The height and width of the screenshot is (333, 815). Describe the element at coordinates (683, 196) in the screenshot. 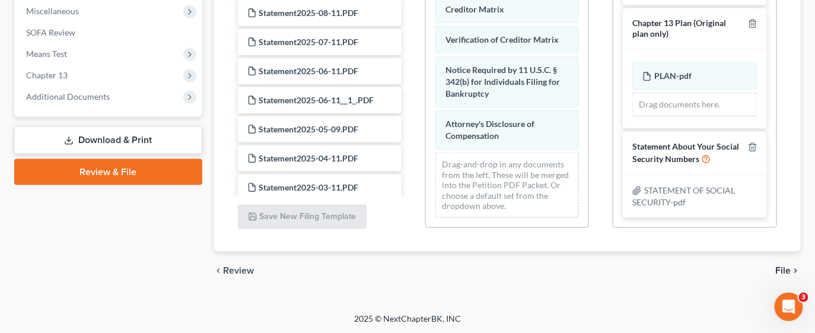

I see `span: STATEMENT OF SOCIAL SECURITY-pdf` at that location.